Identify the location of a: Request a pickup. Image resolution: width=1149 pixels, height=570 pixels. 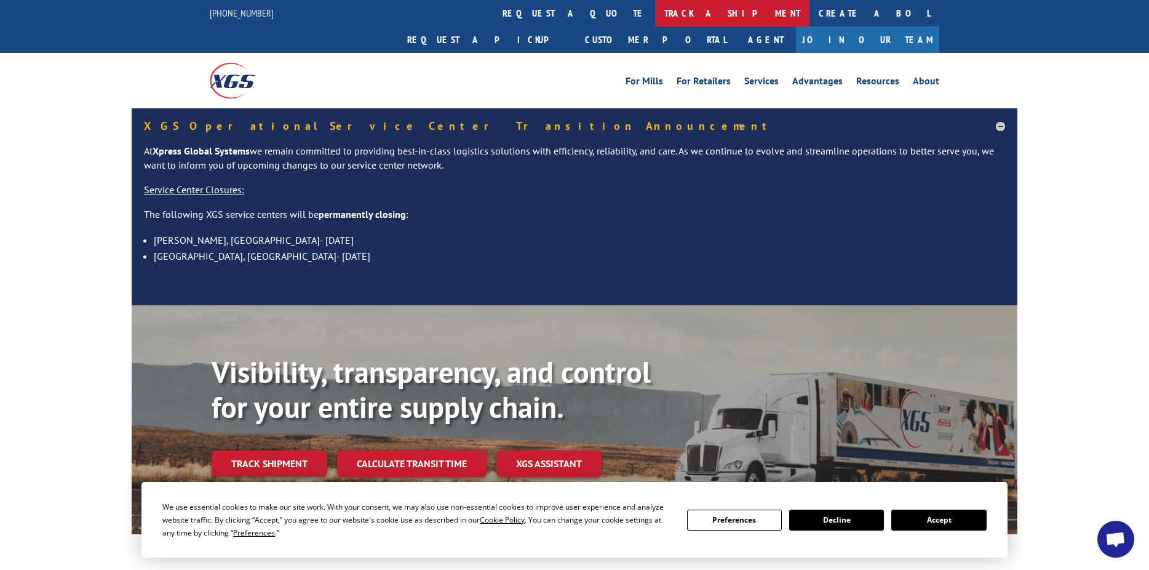
(487, 39).